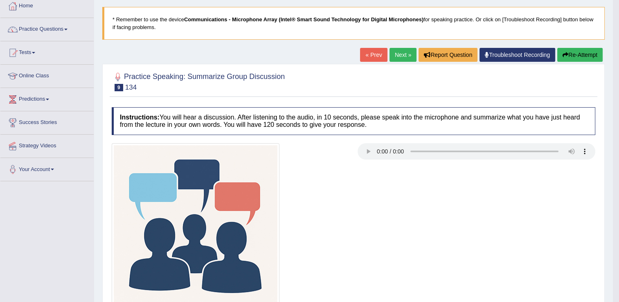 The height and width of the screenshot is (302, 619). Describe the element at coordinates (119, 88) in the screenshot. I see `span: 9` at that location.